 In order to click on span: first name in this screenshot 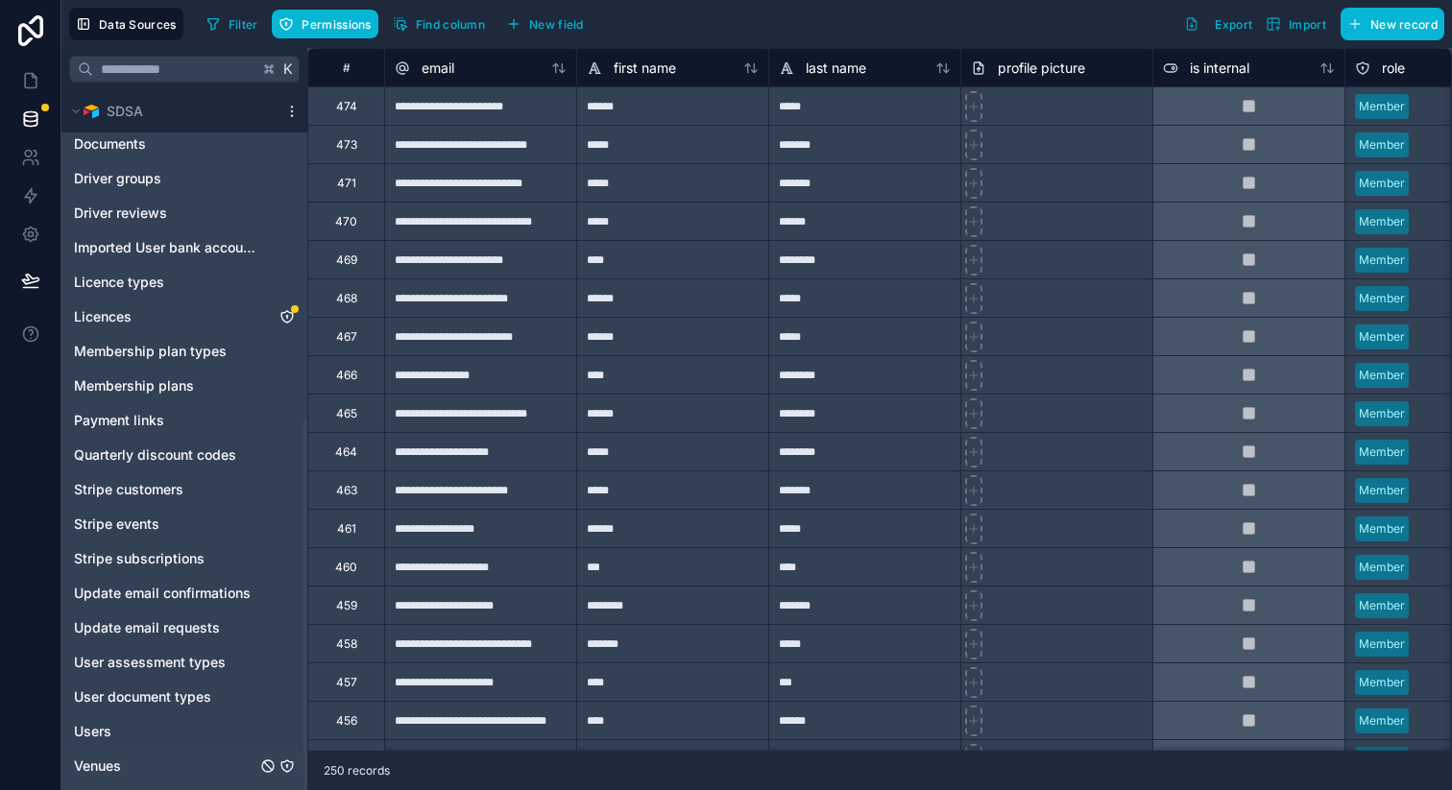, I will do `click(644, 68)`.